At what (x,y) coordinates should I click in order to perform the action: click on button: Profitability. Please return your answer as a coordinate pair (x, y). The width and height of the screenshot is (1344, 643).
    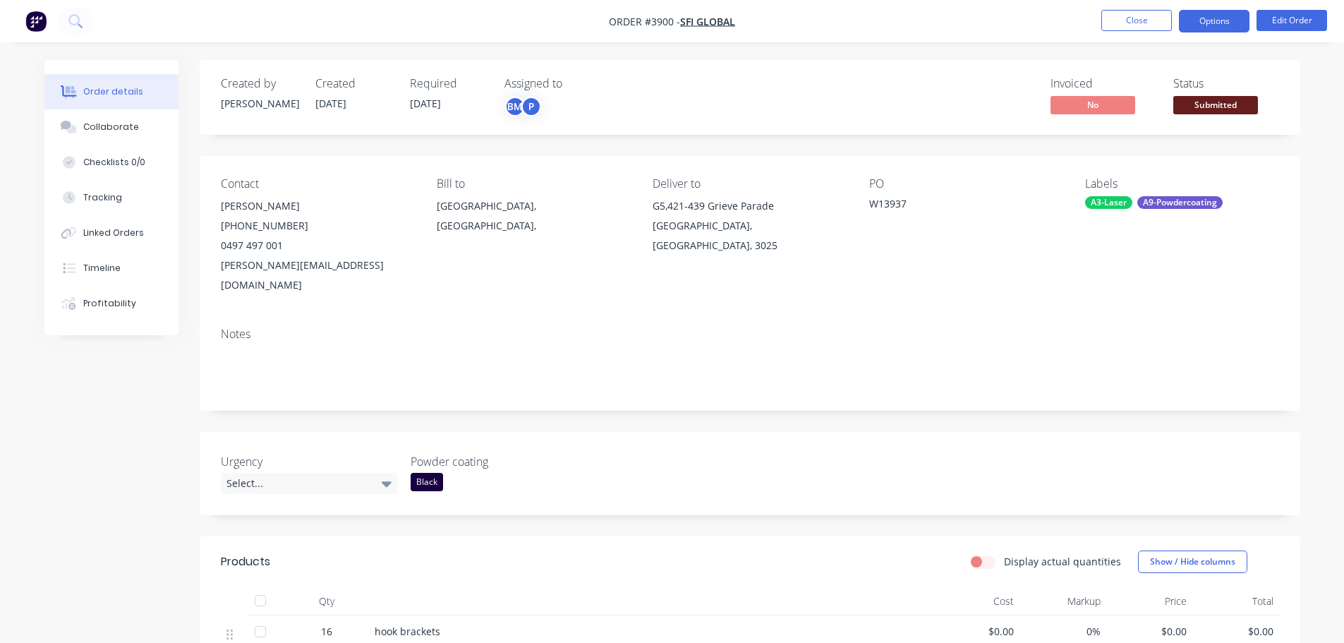
    Looking at the image, I should click on (111, 303).